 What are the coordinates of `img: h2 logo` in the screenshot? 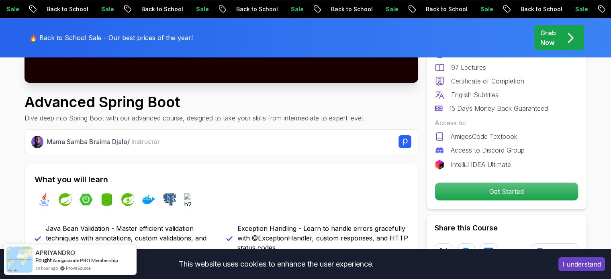 It's located at (190, 200).